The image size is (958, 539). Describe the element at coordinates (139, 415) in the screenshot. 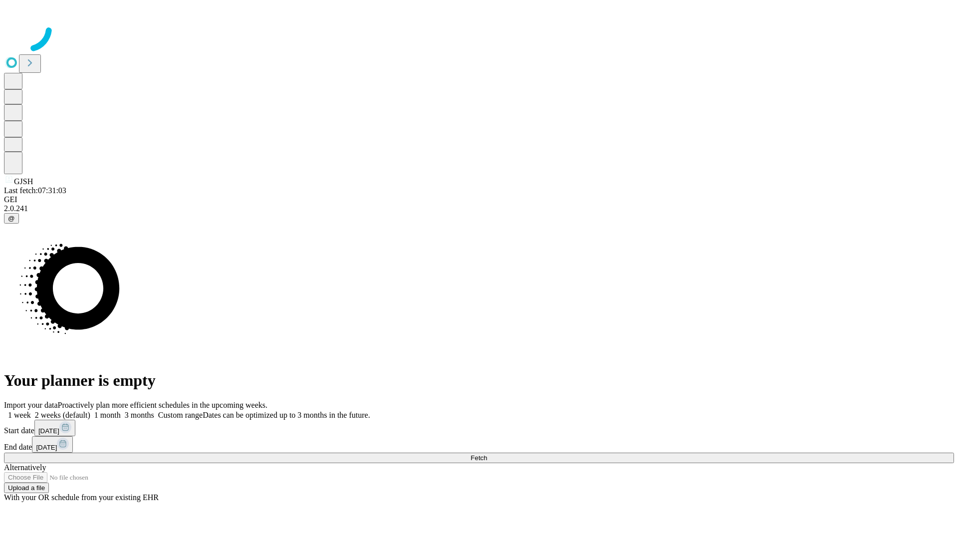

I see `span: 3 months` at that location.